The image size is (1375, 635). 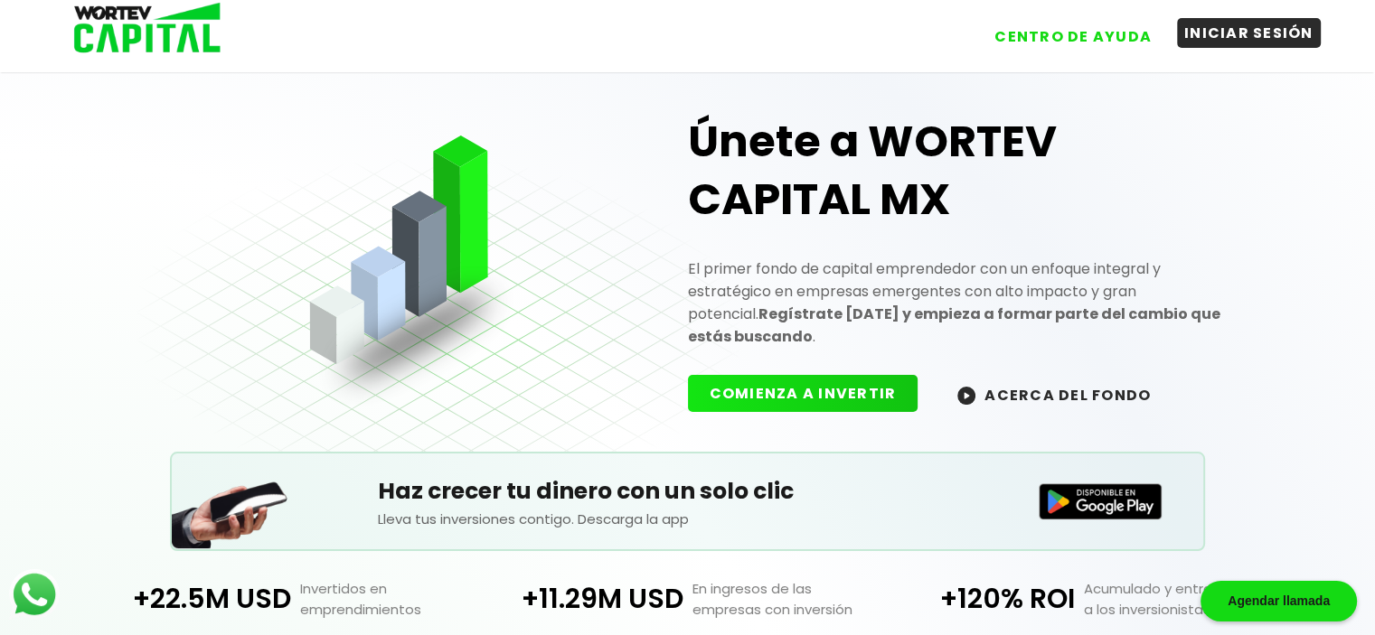 I want to click on p: El primer fondo de capital emprendedor con un enfoque integral y estratégico en empresas emergent..., so click(x=963, y=303).